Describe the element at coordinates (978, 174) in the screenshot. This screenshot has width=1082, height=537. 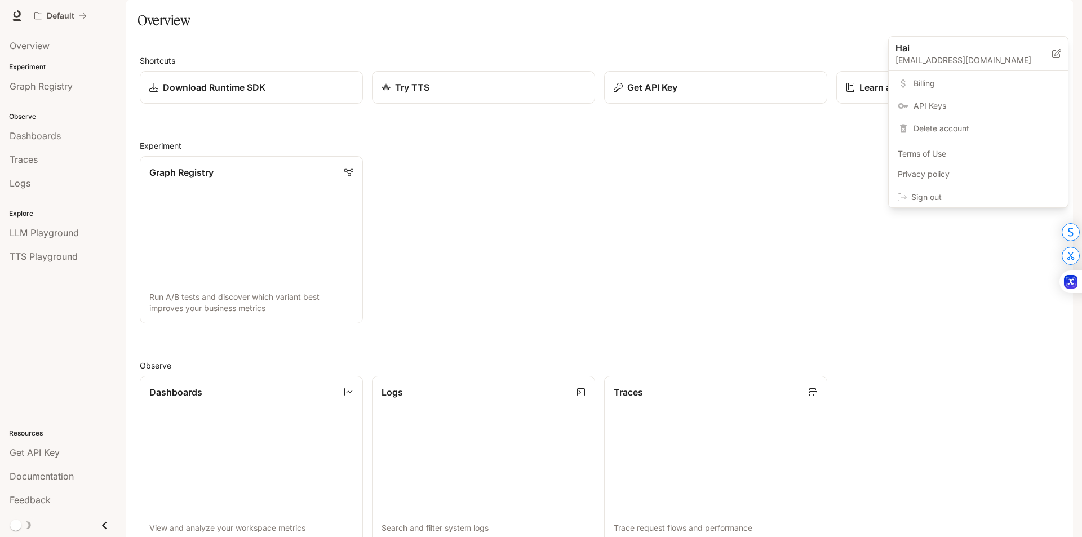
I see `span: Privacy policy` at that location.